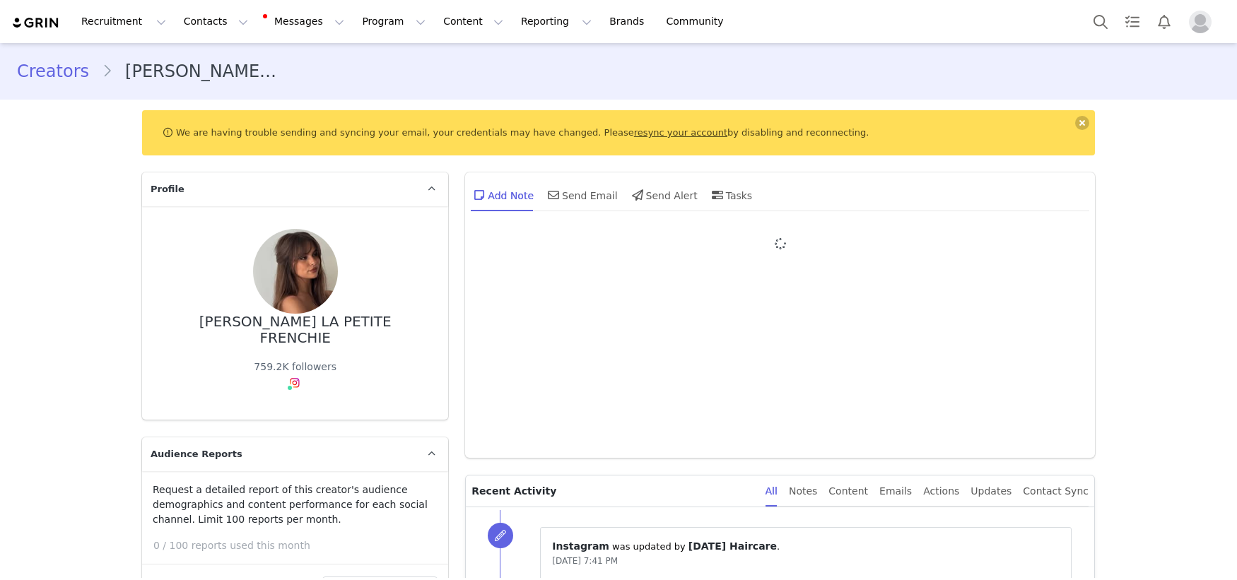  What do you see at coordinates (1164, 21) in the screenshot?
I see `button: Notifications` at bounding box center [1164, 21].